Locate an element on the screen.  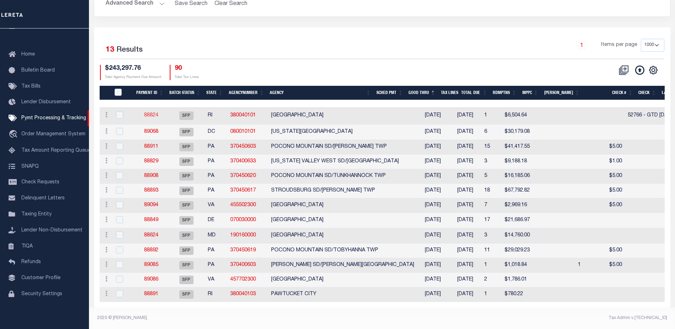
span: Home is located at coordinates (28, 54).